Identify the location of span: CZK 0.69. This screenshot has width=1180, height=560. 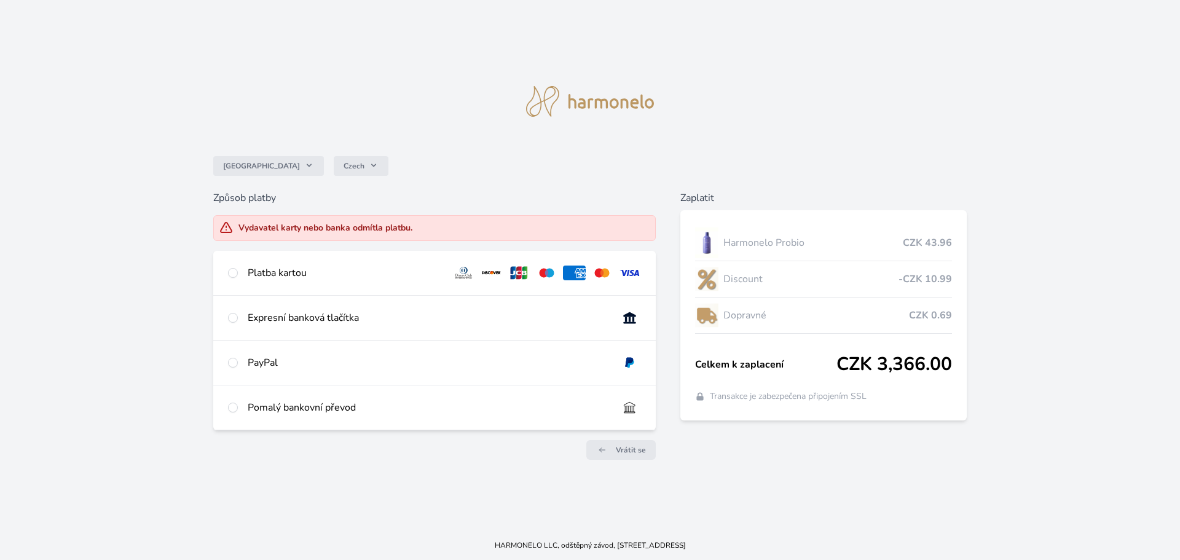
(931, 315).